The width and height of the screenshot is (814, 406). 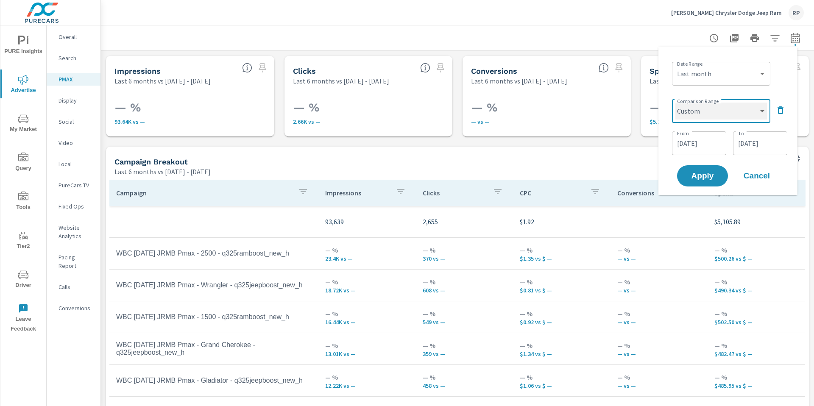 I want to click on span: Apply, so click(x=702, y=176).